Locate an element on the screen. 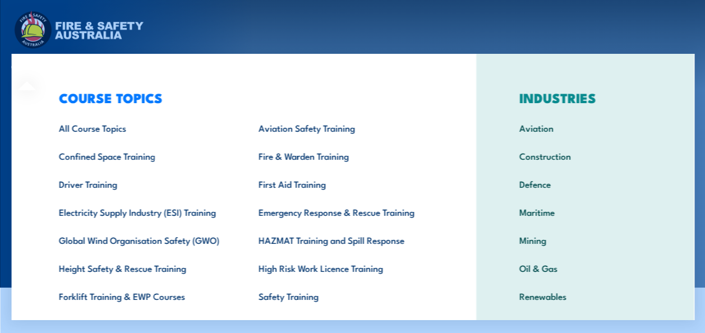 The width and height of the screenshot is (705, 333). a: All Course Topics is located at coordinates (141, 128).